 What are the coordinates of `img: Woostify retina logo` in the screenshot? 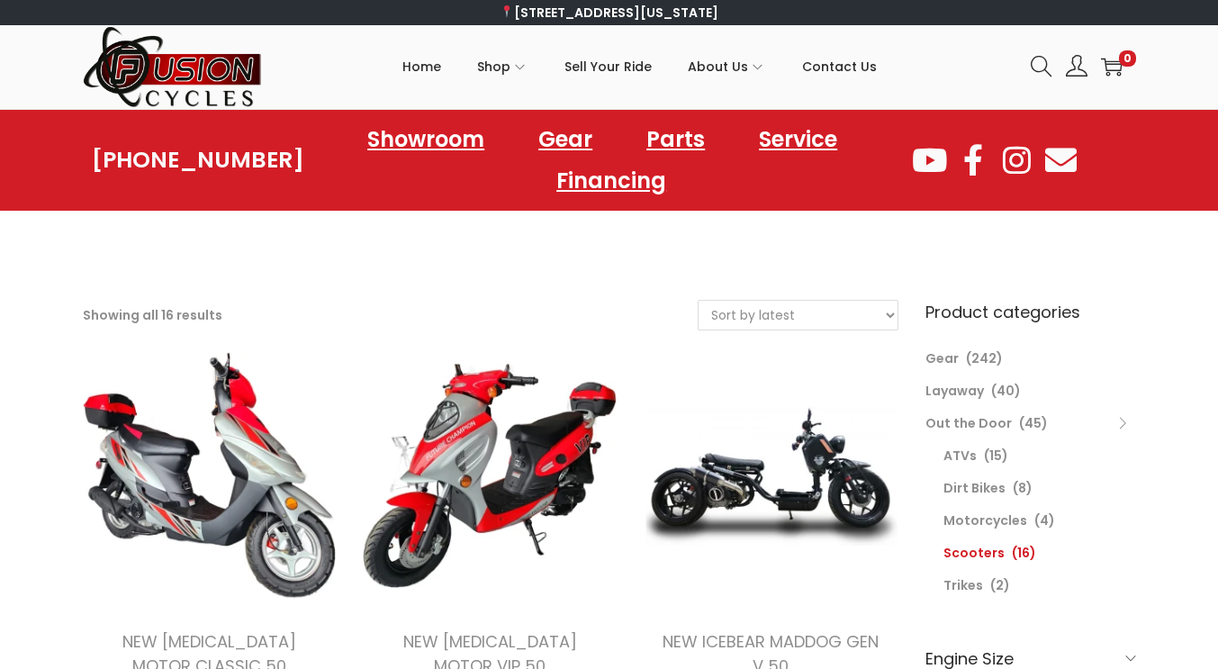 It's located at (173, 67).